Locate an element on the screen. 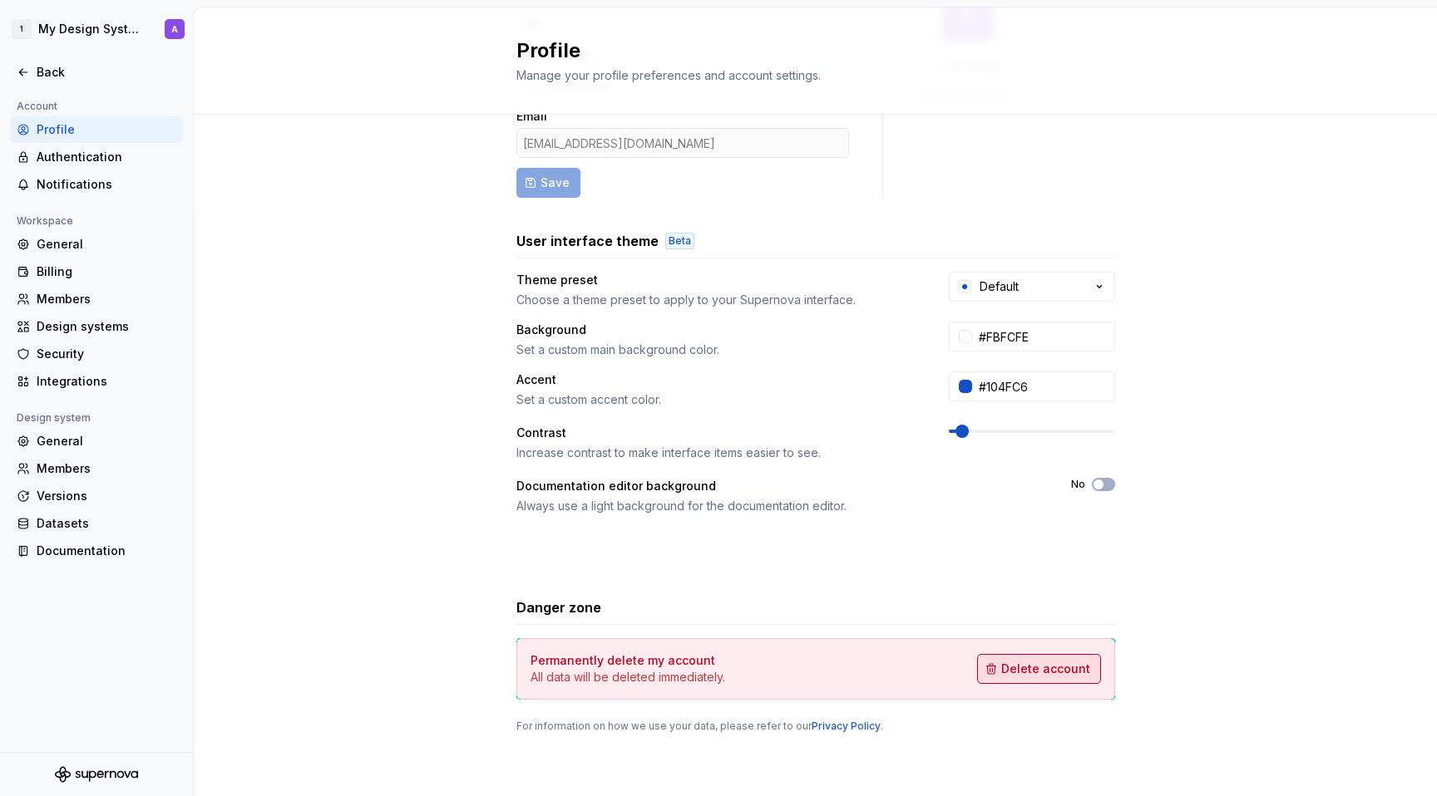 The height and width of the screenshot is (796, 1437). span: Delete account is located at coordinates (1045, 669).